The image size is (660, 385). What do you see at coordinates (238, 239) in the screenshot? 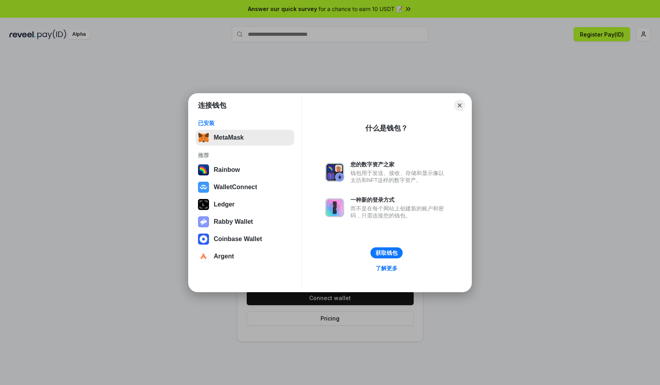
I see `div: Coinbase Wallet` at bounding box center [238, 239].